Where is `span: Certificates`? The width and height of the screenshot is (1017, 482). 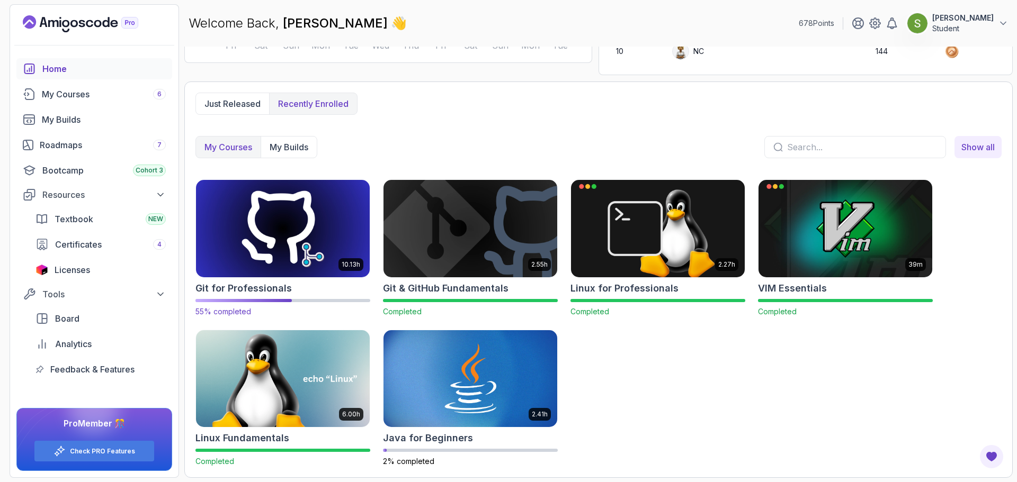
span: Certificates is located at coordinates (78, 245).